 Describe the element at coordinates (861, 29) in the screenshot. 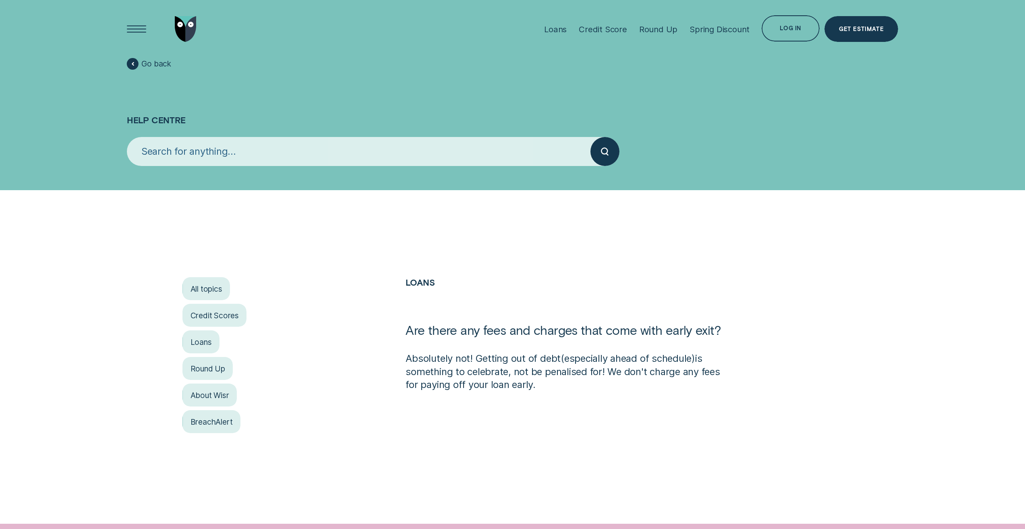

I see `a: Get Estimate` at that location.